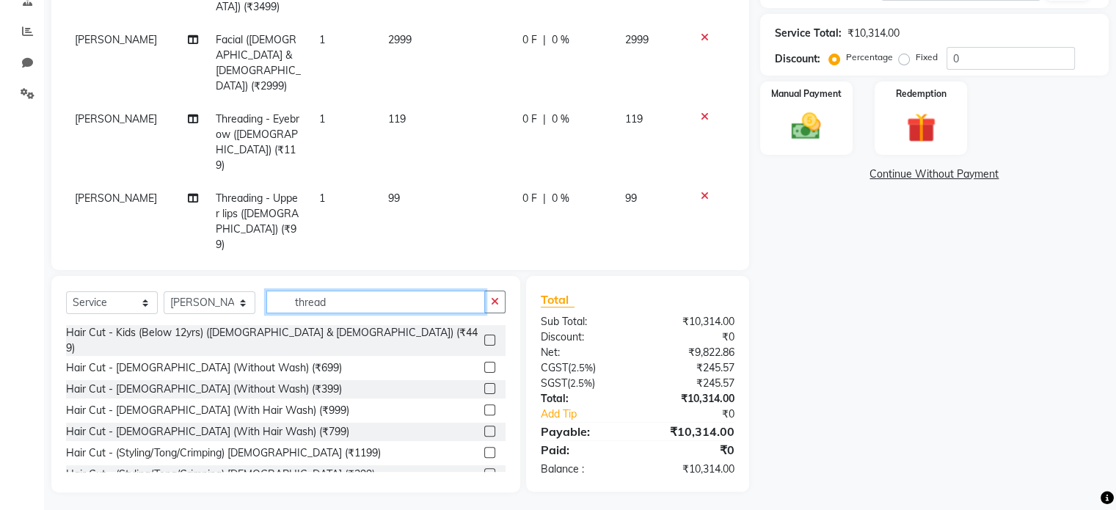 Image resolution: width=1116 pixels, height=510 pixels. Describe the element at coordinates (921, 128) in the screenshot. I see `img: _gift.svg` at that location.